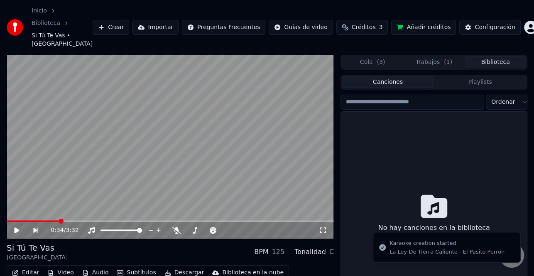 Image resolution: width=534 pixels, height=276 pixels. I want to click on button: Configuración, so click(490, 27).